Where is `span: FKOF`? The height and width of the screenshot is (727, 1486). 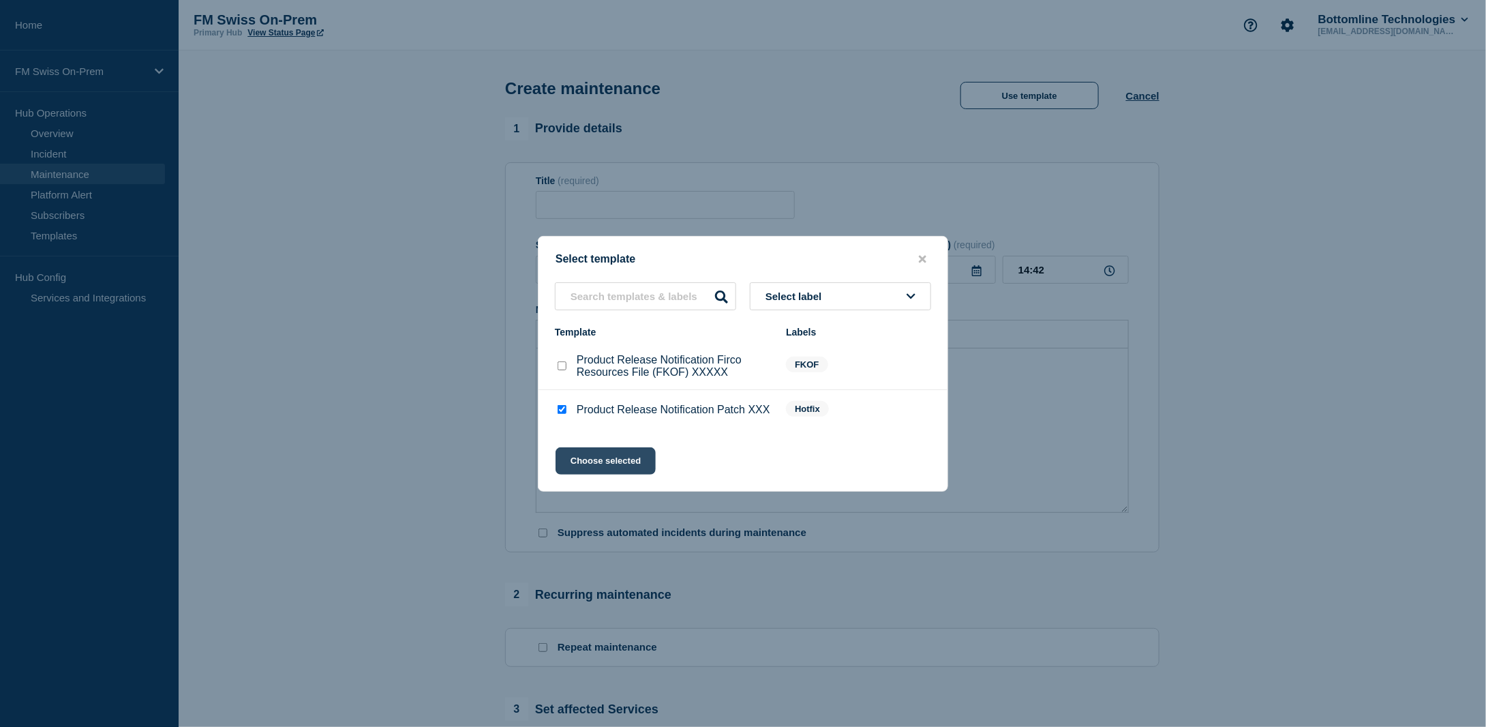 span: FKOF is located at coordinates (806, 364).